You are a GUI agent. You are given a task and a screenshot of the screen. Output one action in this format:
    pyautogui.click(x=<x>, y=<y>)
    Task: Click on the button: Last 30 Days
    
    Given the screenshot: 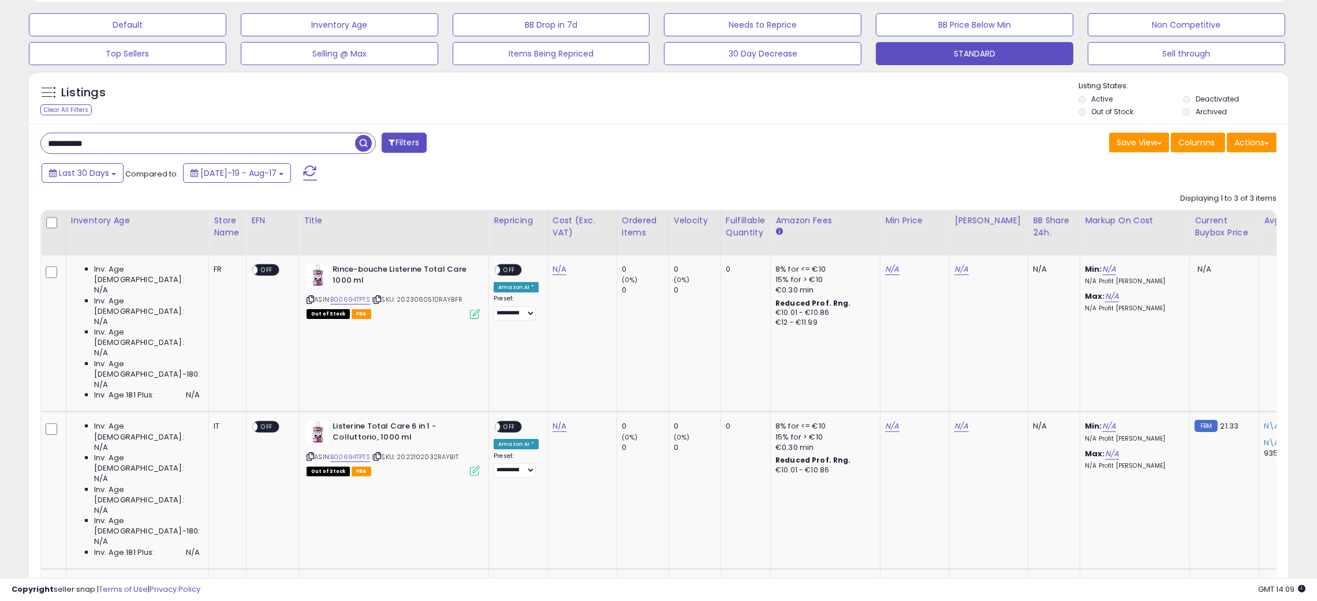 What is the action you would take?
    pyautogui.click(x=83, y=173)
    